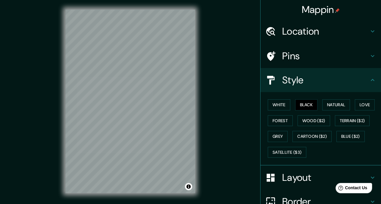 Image resolution: width=381 pixels, height=204 pixels. Describe the element at coordinates (320, 56) in the screenshot. I see `div: Pins` at that location.